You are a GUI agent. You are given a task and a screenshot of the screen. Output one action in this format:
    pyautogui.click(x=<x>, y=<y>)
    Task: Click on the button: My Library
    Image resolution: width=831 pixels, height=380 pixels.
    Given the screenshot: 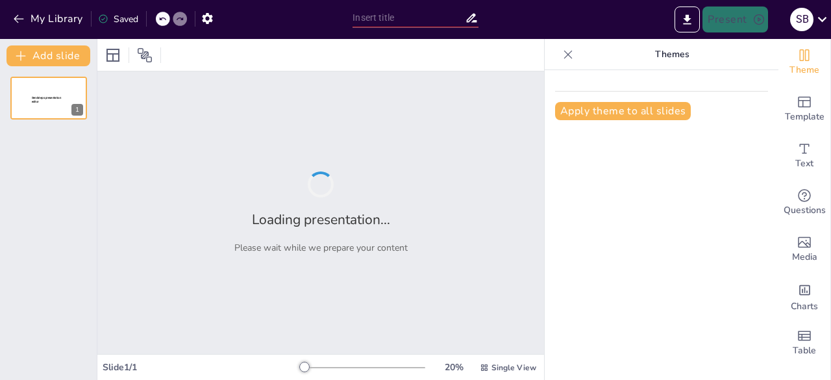 What is the action you would take?
    pyautogui.click(x=49, y=19)
    